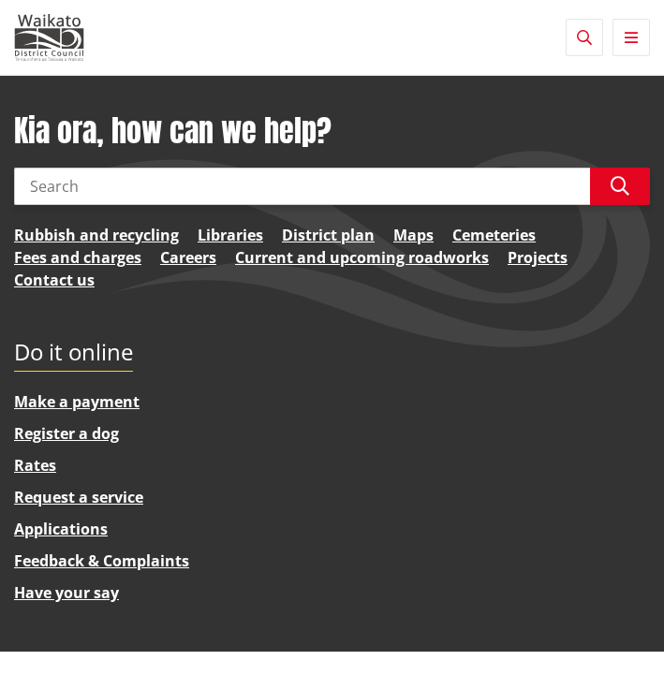 This screenshot has width=664, height=675. I want to click on a: Have your say, so click(67, 593).